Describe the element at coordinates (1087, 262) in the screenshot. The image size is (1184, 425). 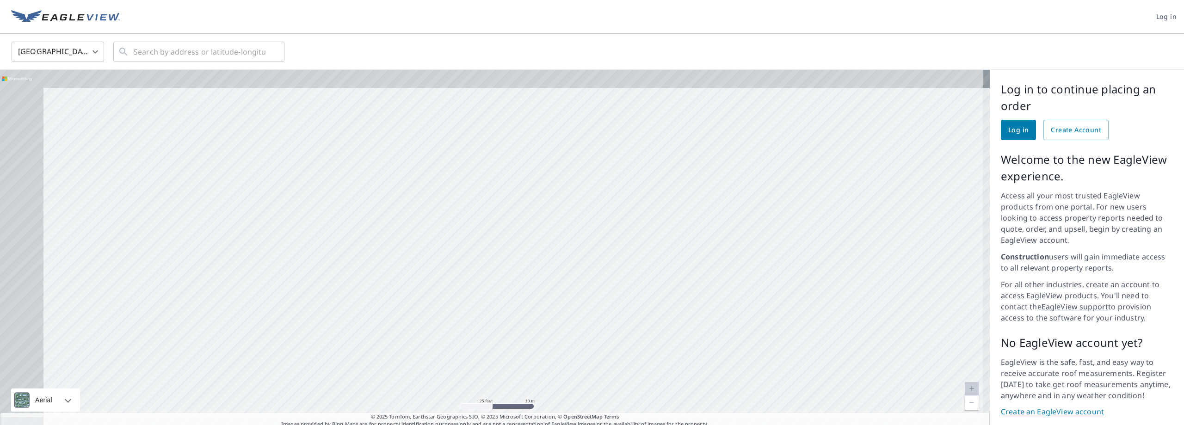
I see `p: users will gain immediate access to all relevant property reports.` at that location.